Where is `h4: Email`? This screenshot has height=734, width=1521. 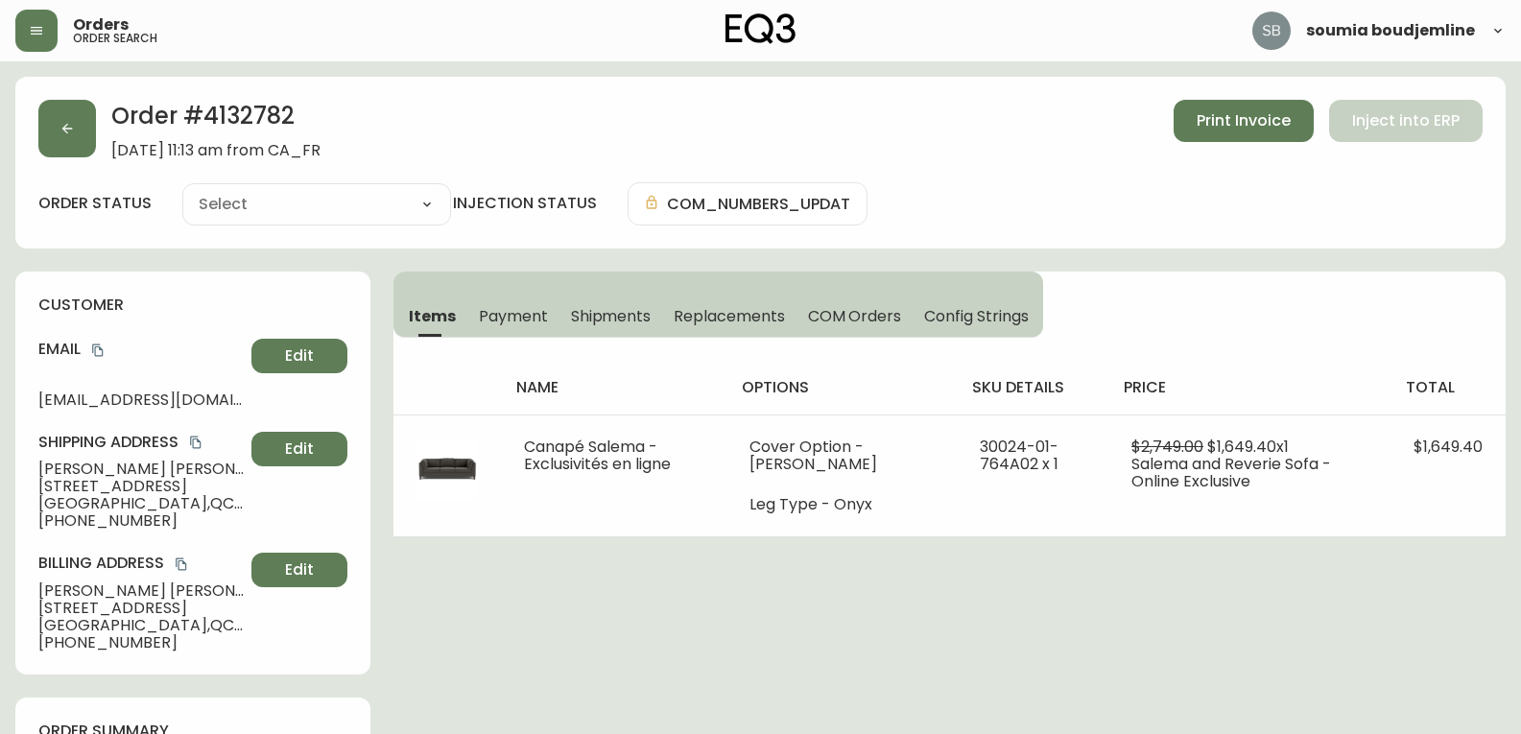 h4: Email is located at coordinates (141, 349).